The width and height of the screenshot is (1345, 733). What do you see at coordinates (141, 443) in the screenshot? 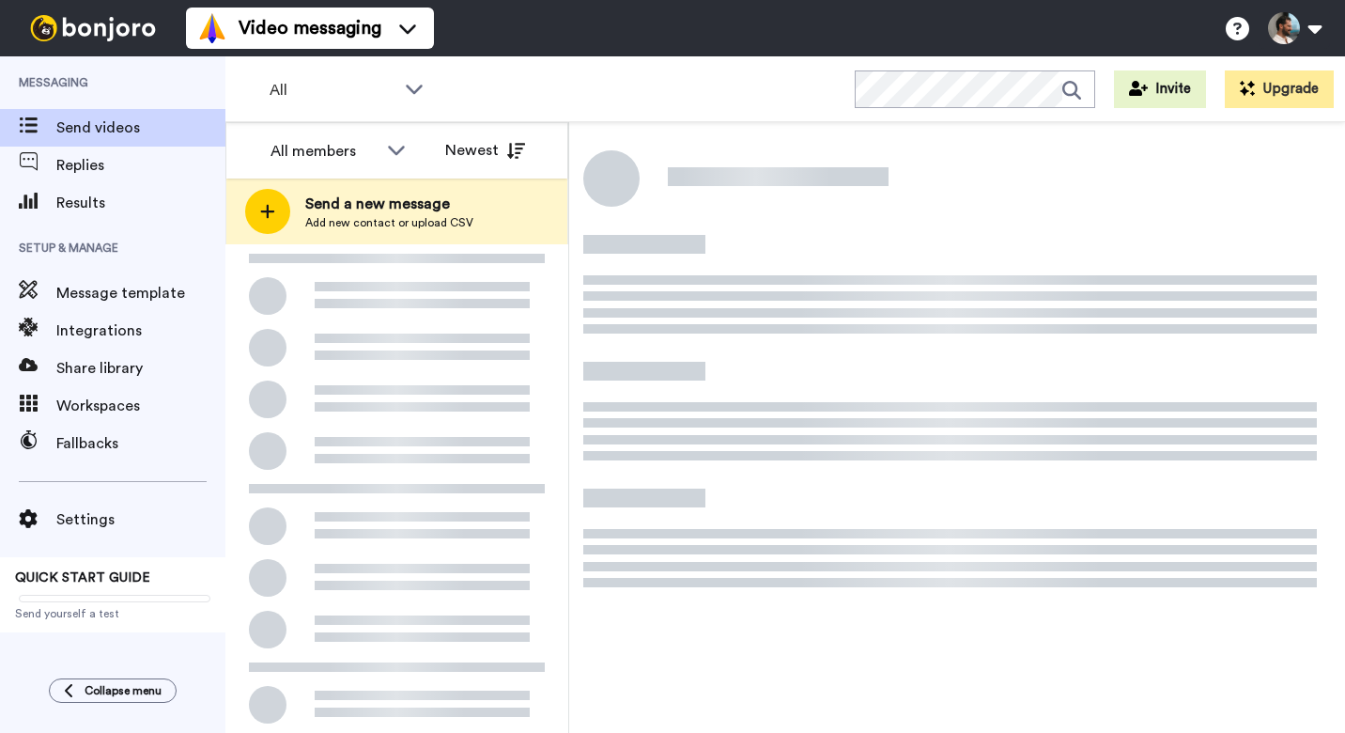
I see `span: Fallbacks` at bounding box center [141, 443].